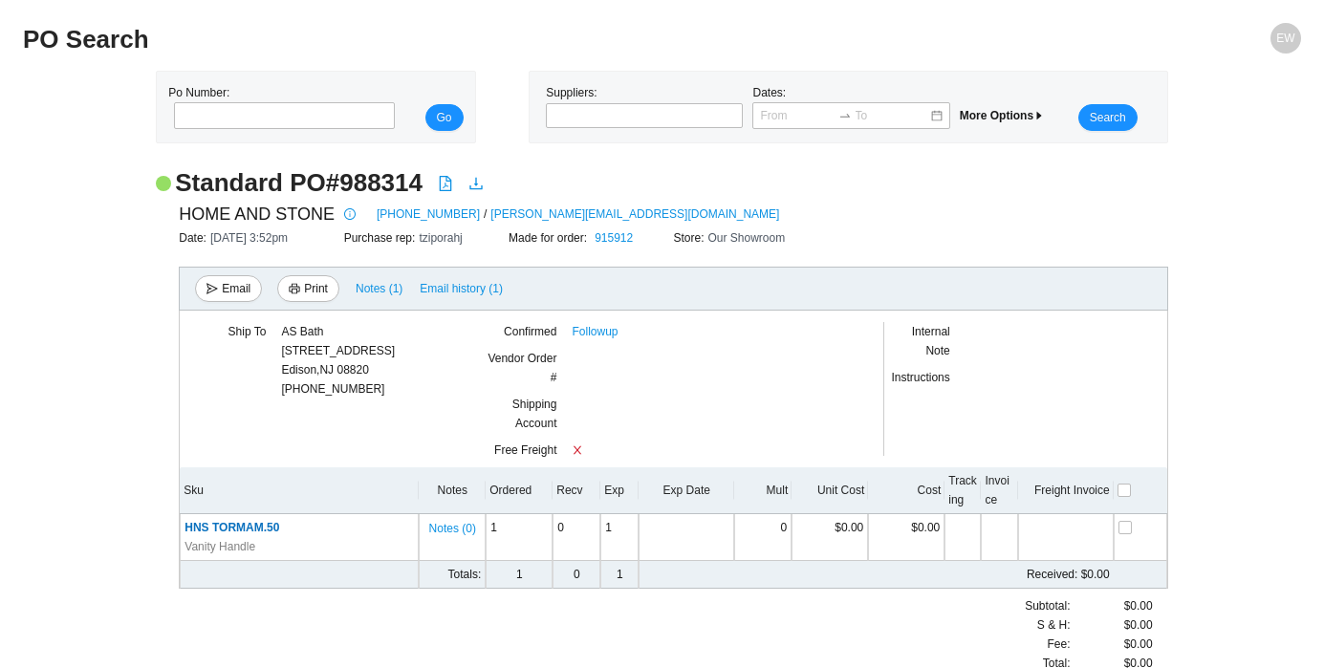 This screenshot has width=1324, height=668. Describe the element at coordinates (348, 214) in the screenshot. I see `button: info-circle` at that location.